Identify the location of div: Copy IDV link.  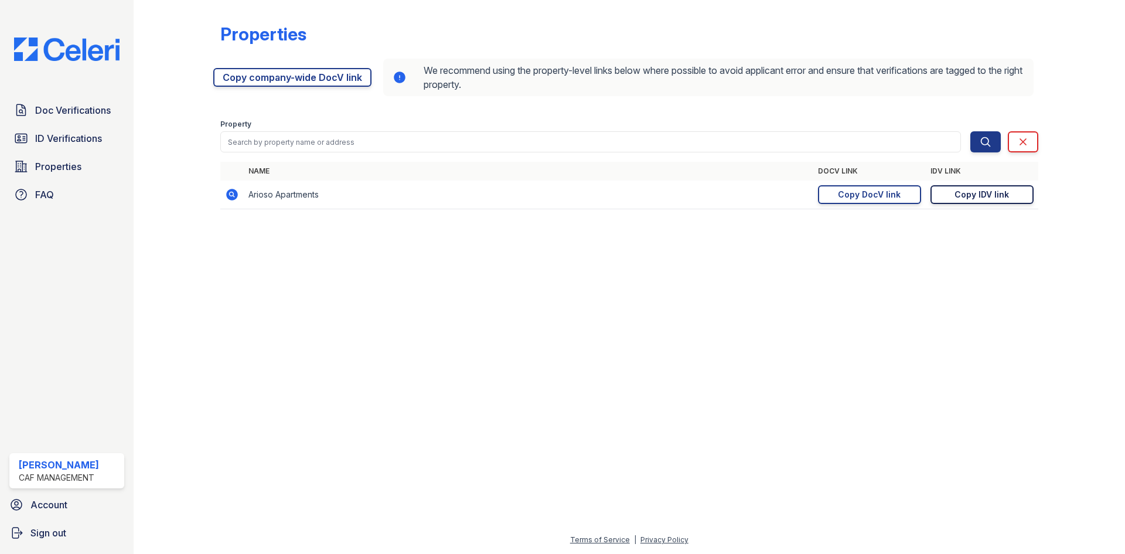
(982, 195).